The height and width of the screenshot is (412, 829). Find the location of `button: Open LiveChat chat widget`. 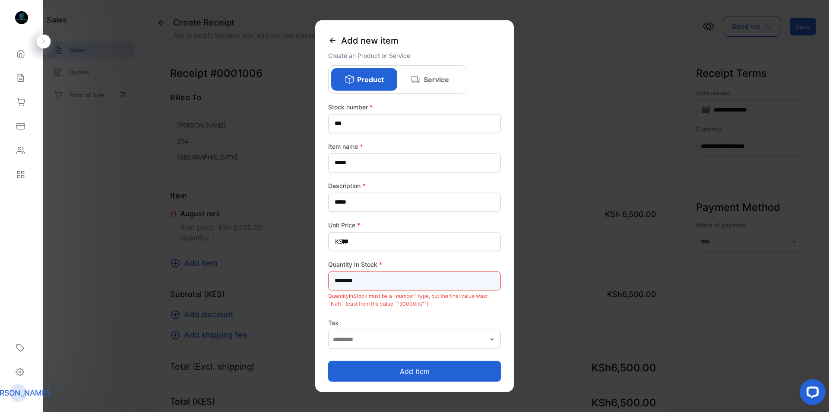

button: Open LiveChat chat widget is located at coordinates (20, 16).